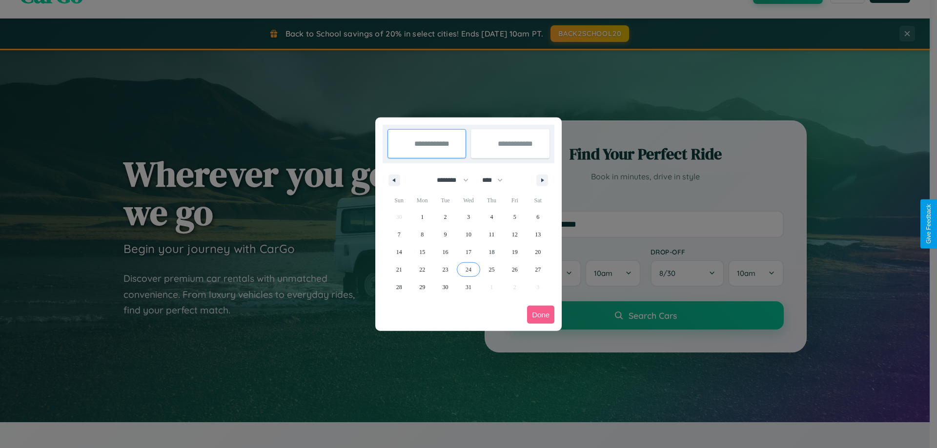 The height and width of the screenshot is (448, 937). What do you see at coordinates (422, 235) in the screenshot?
I see `span: 8` at bounding box center [422, 235].